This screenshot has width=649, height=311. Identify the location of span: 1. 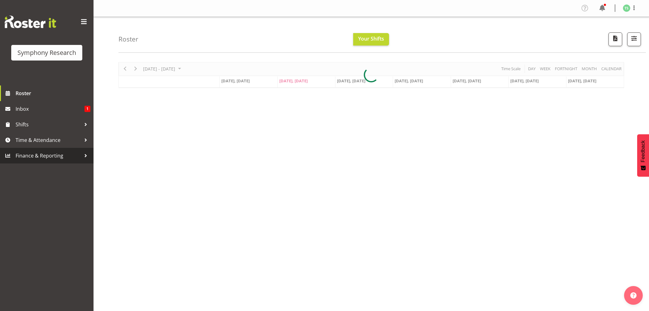
(87, 109).